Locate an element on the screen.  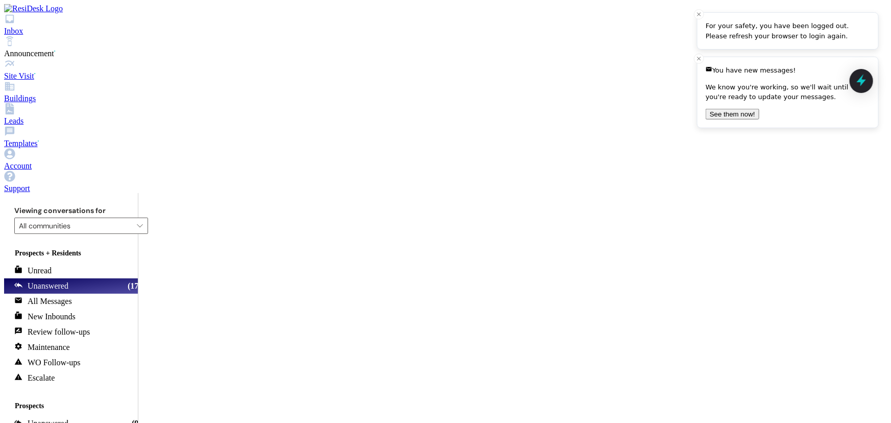
div: You have new messages! is located at coordinates (788, 70).